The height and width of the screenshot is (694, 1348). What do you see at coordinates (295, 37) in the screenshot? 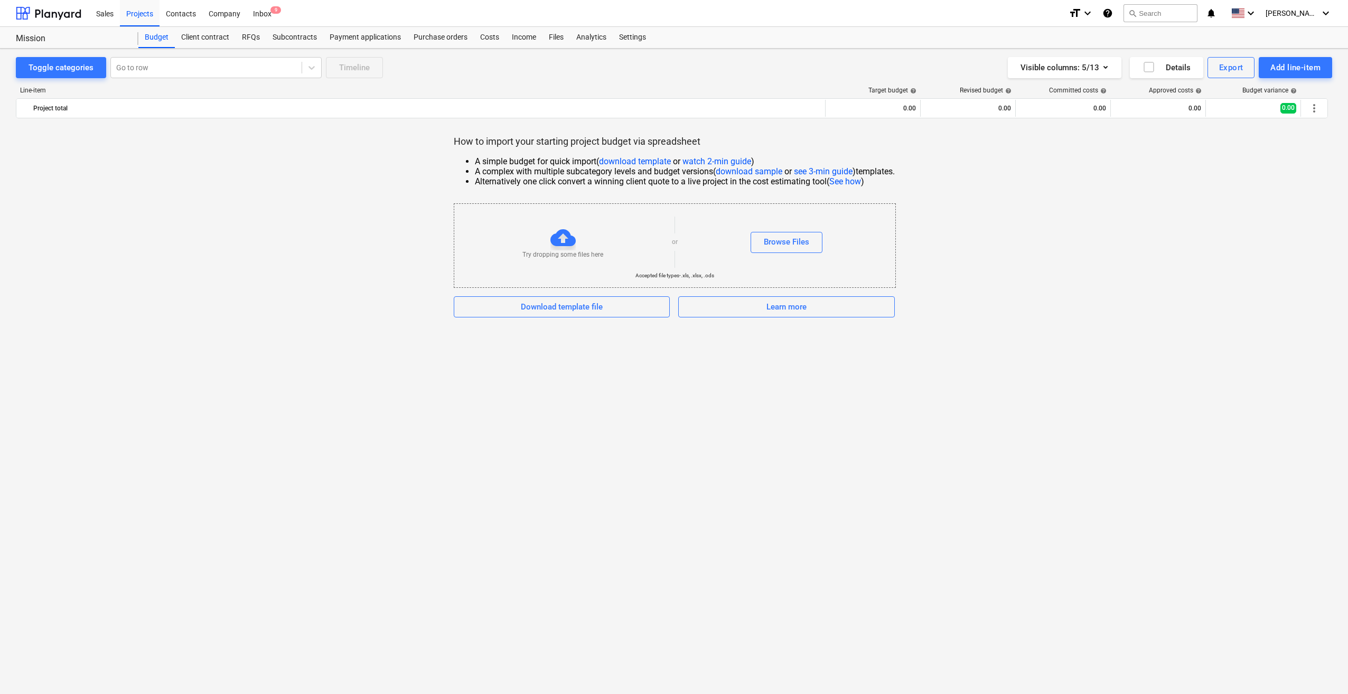
I see `div: Subcontracts` at bounding box center [295, 37].